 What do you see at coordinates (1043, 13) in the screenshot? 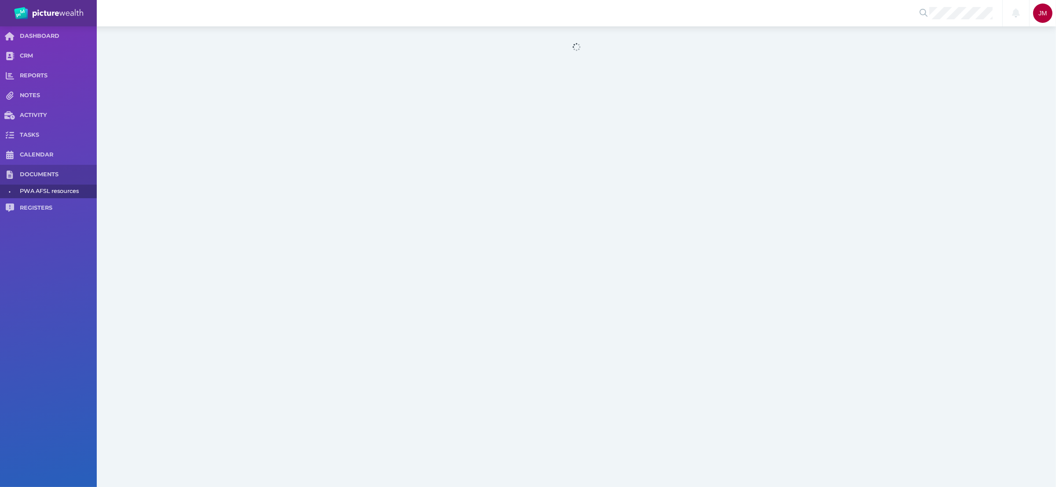
I see `div: Jonathon Martino` at bounding box center [1043, 13].